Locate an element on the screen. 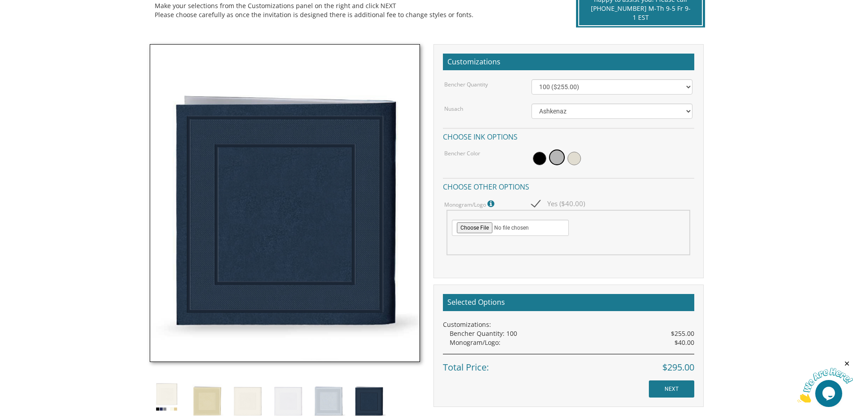  div: Monogram/Logo: is located at coordinates (572, 342).